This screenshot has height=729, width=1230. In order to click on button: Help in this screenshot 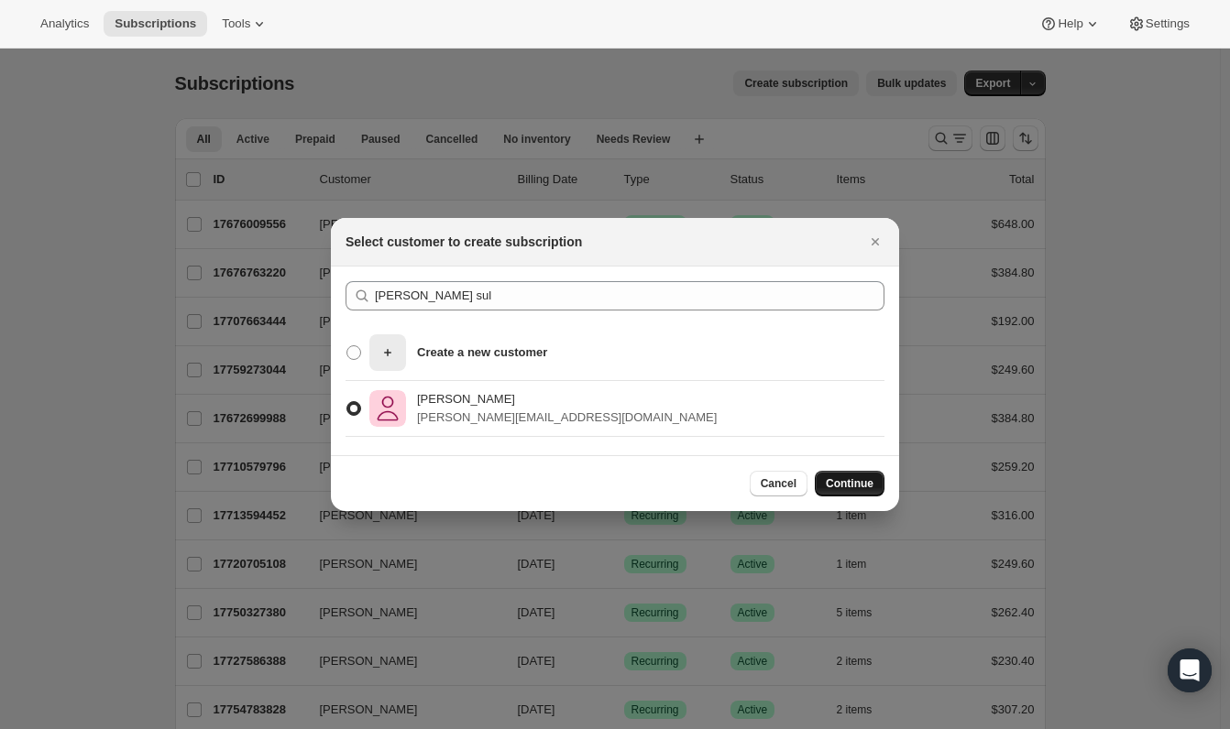, I will do `click(1069, 24)`.